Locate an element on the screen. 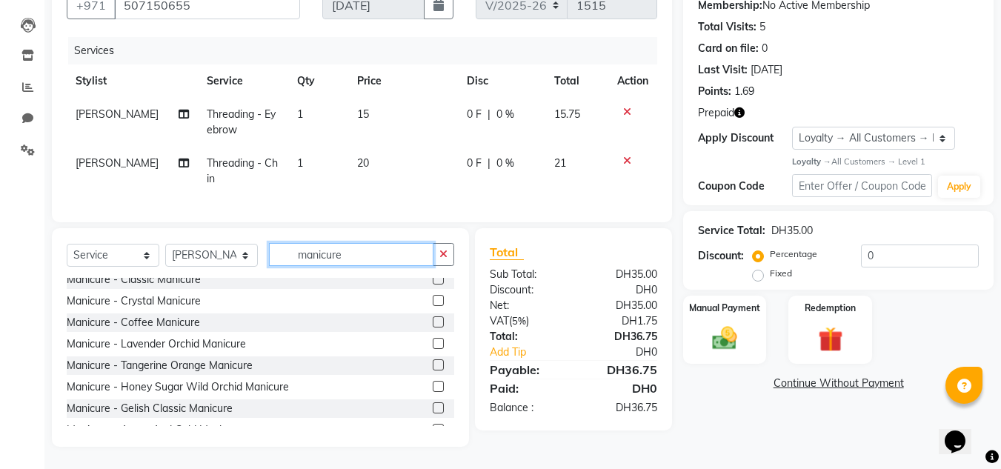 This screenshot has height=469, width=1001. th: Qty is located at coordinates (318, 81).